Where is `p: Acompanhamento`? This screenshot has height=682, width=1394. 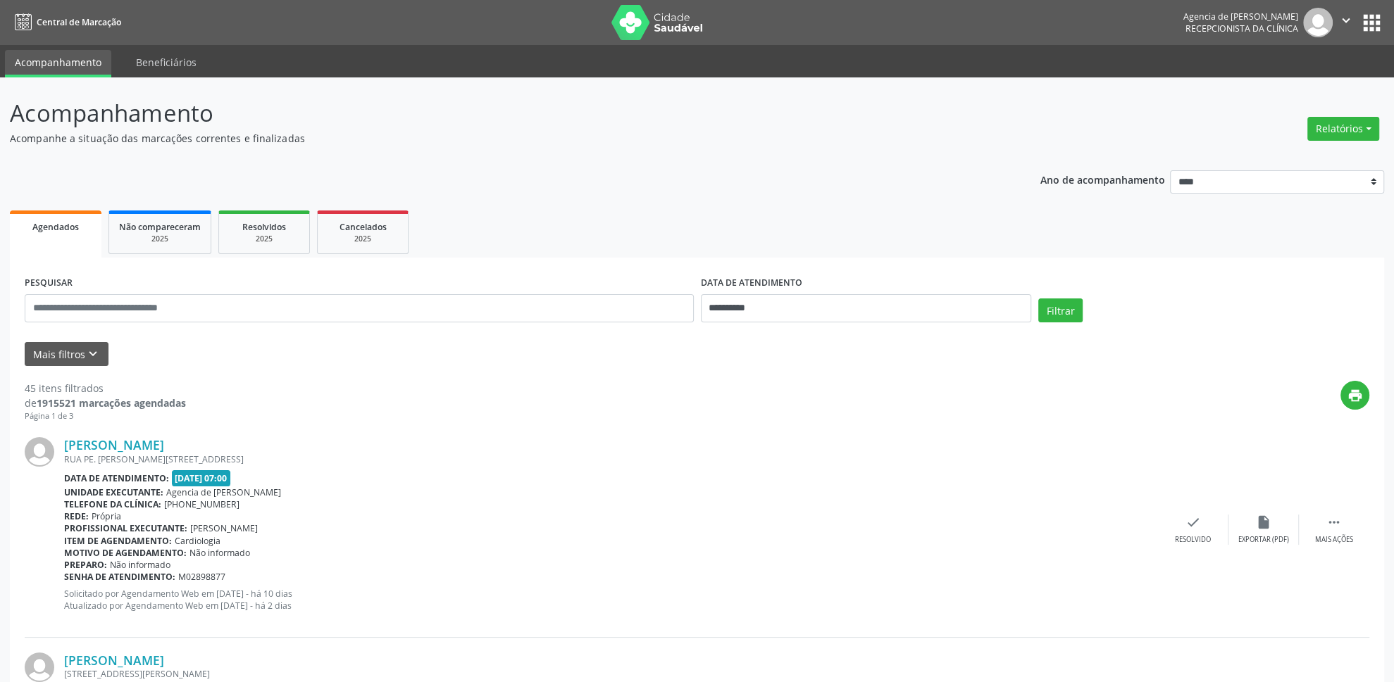
p: Acompanhamento is located at coordinates (491, 113).